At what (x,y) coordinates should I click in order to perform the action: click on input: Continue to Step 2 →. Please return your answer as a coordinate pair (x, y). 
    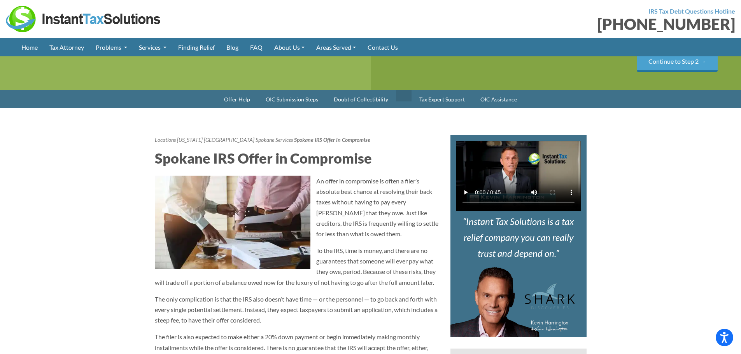
    Looking at the image, I should click on (677, 62).